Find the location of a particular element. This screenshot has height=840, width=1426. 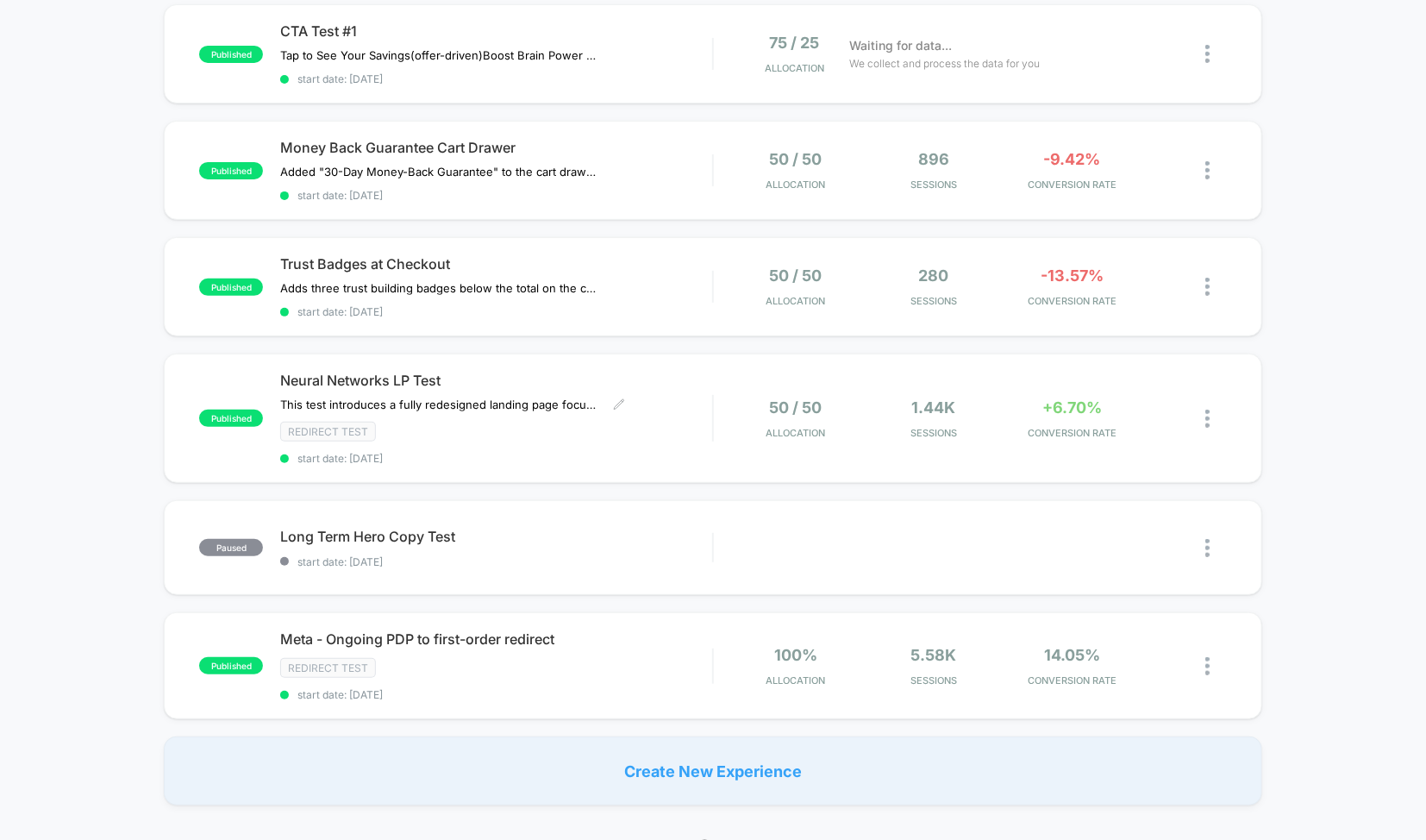

span: Waiting for data... is located at coordinates (901, 46).